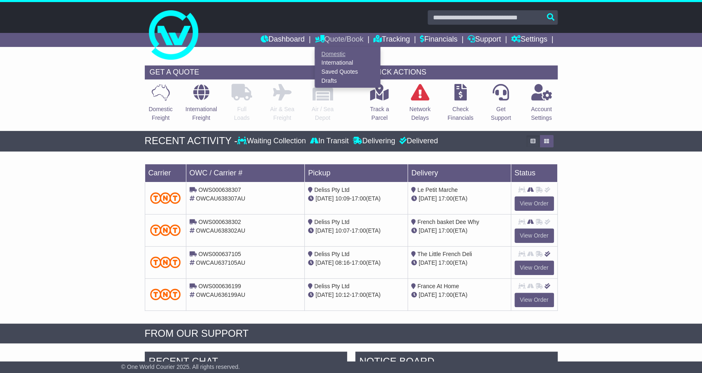 This screenshot has width=702, height=373. Describe the element at coordinates (438, 190) in the screenshot. I see `span: Le Petit Marche` at that location.